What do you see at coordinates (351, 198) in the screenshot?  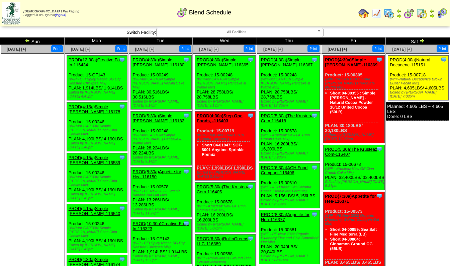 I see `a: PROD(7:30a)Appetite for Hea-116371` at bounding box center [351, 198].